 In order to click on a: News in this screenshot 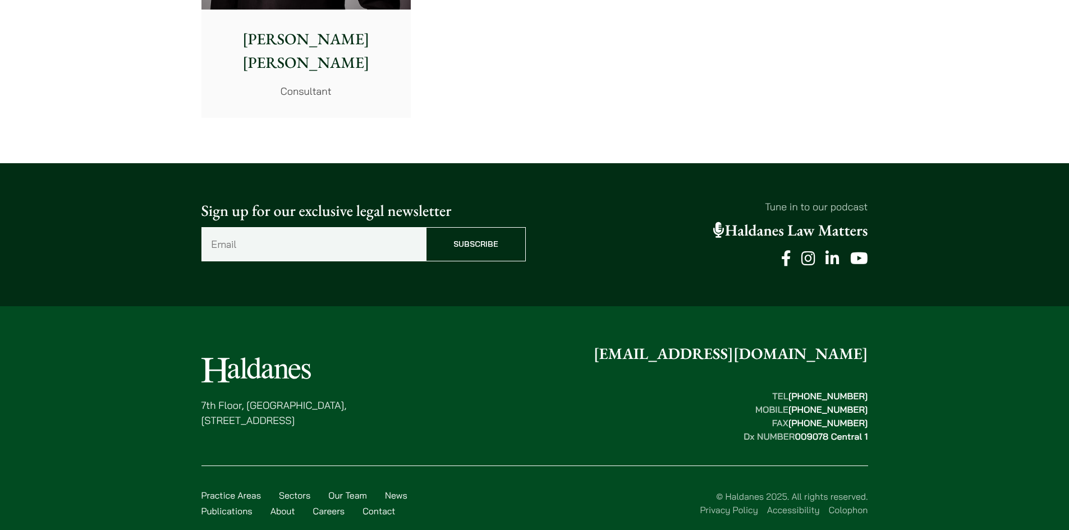, I will do `click(396, 495)`.